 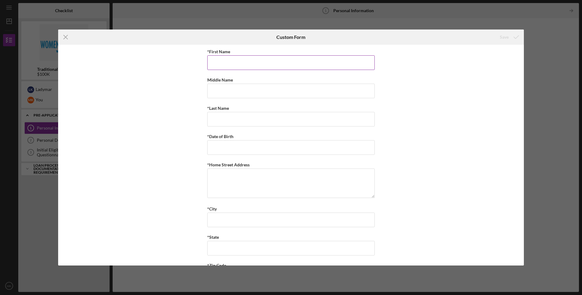 What do you see at coordinates (508, 37) in the screenshot?
I see `button: Save` at bounding box center [508, 37].